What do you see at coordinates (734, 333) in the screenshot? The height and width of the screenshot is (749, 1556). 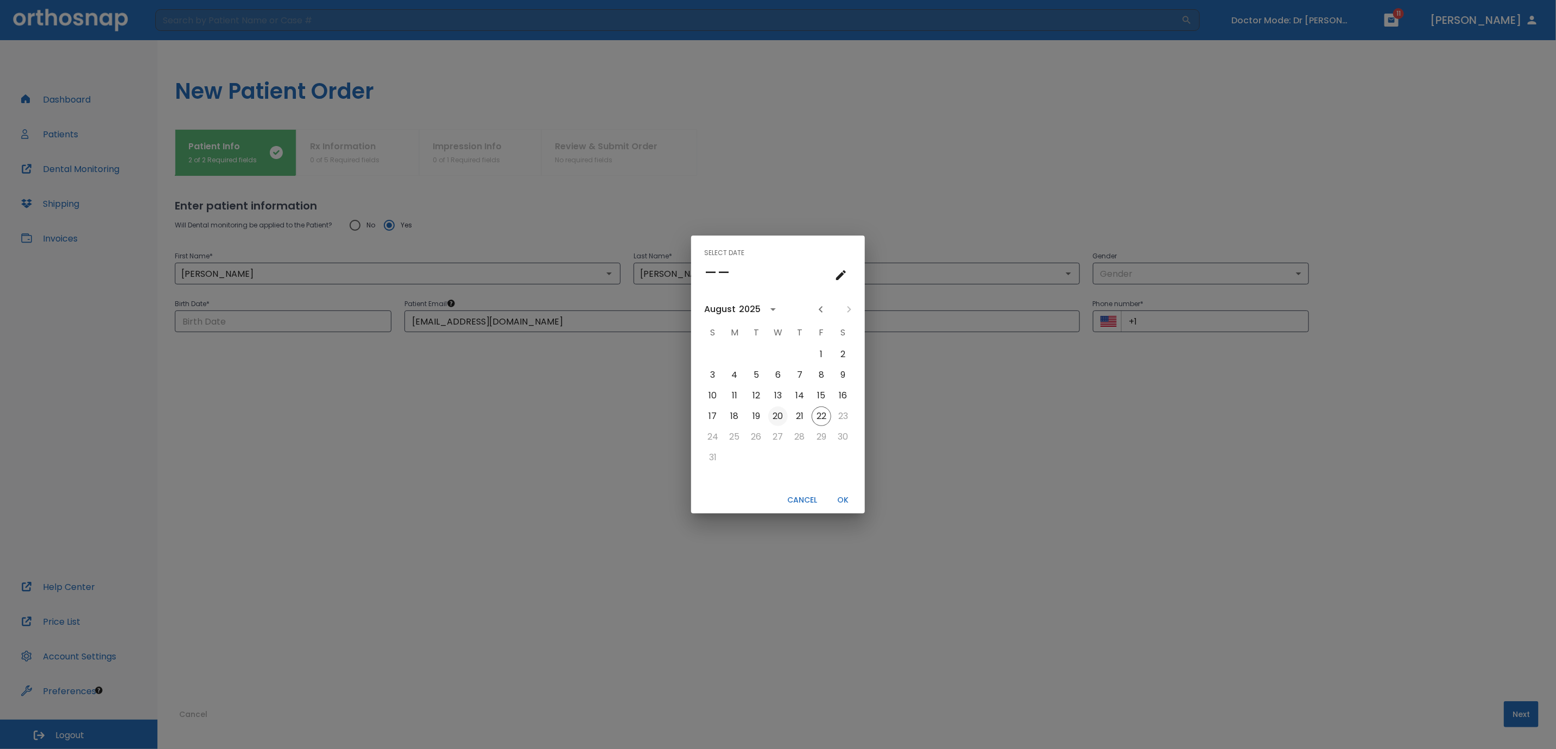 I see `span: M` at bounding box center [734, 333].